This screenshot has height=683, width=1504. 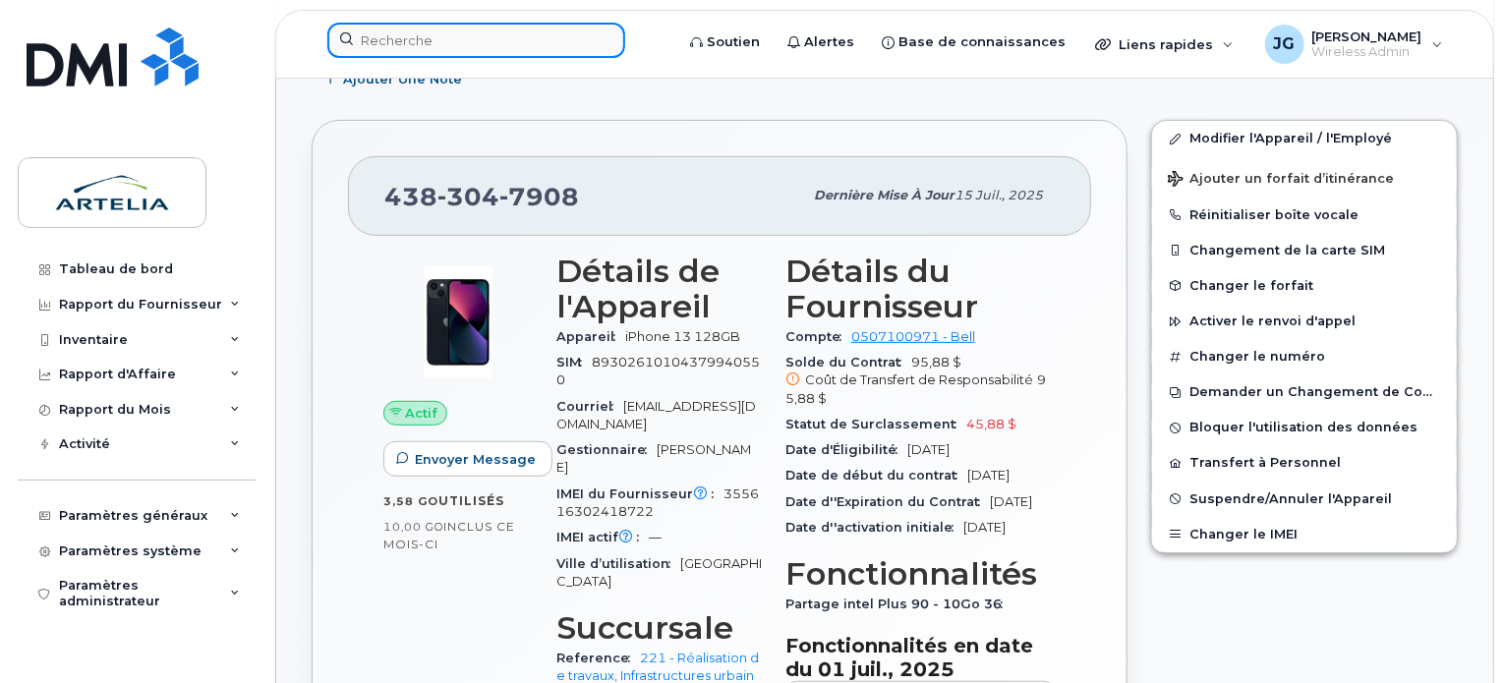 What do you see at coordinates (919, 379) in the screenshot?
I see `span: Coût de Transfert de Responsabilité` at bounding box center [919, 379].